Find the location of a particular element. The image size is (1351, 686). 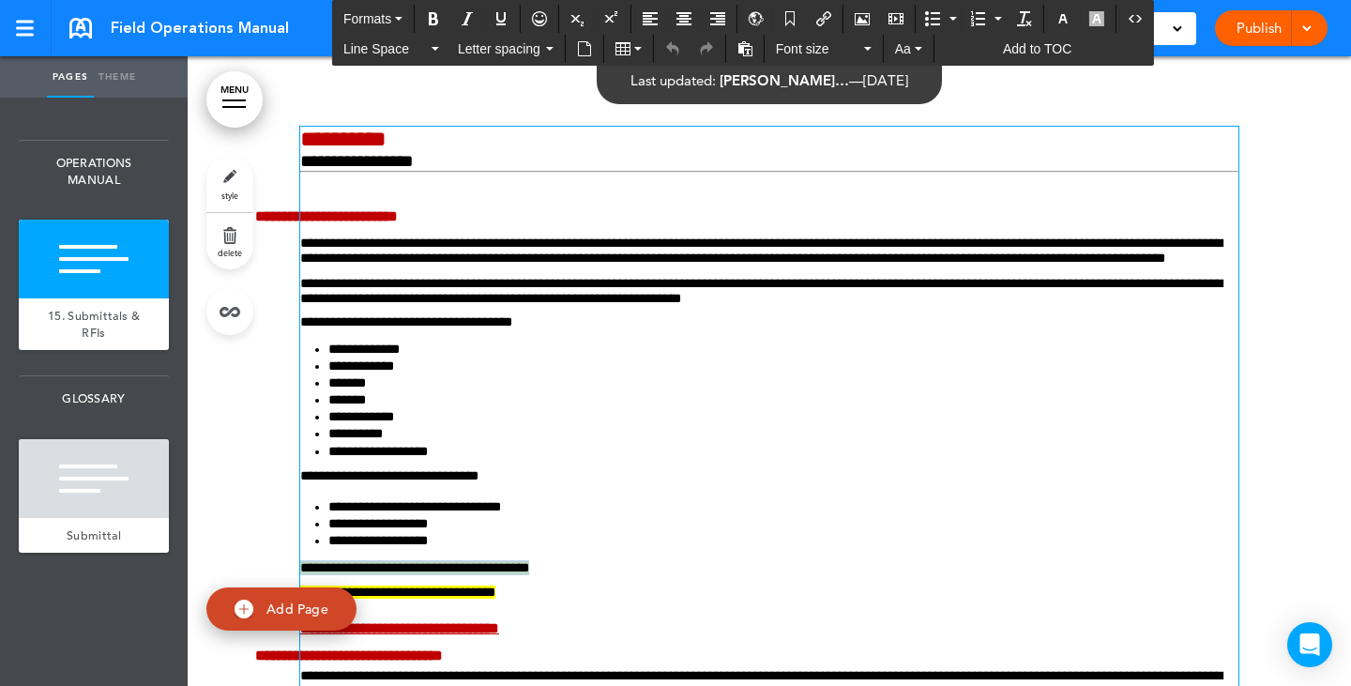

span: Letter spacing is located at coordinates (500, 49).